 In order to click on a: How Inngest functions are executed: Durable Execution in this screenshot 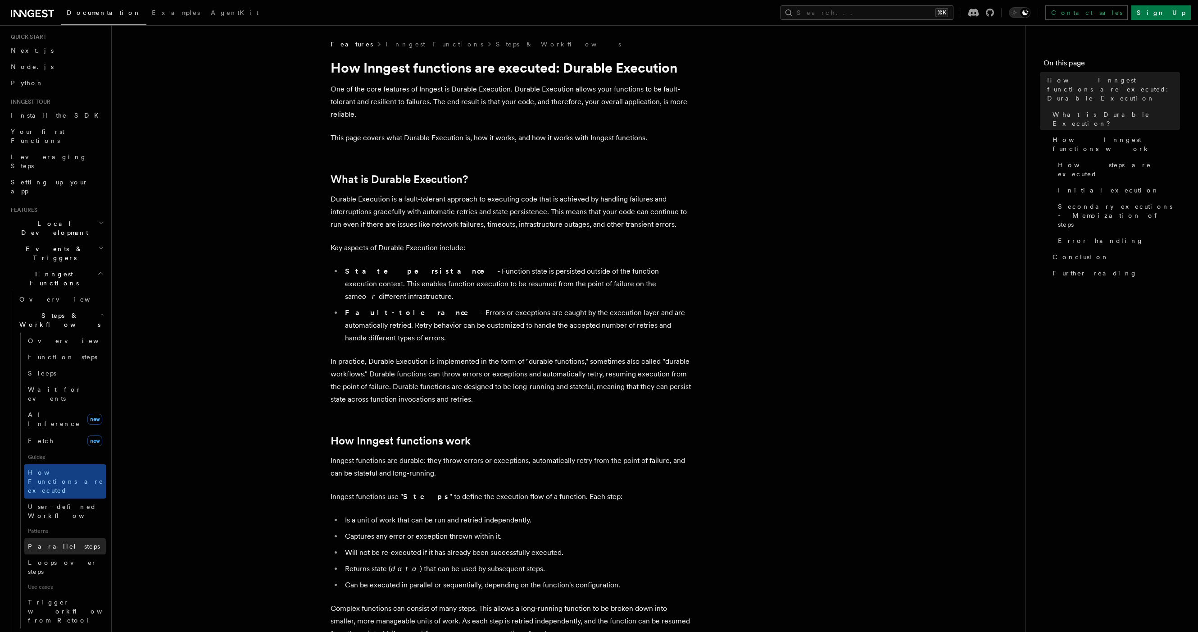, I will do `click(1112, 89)`.